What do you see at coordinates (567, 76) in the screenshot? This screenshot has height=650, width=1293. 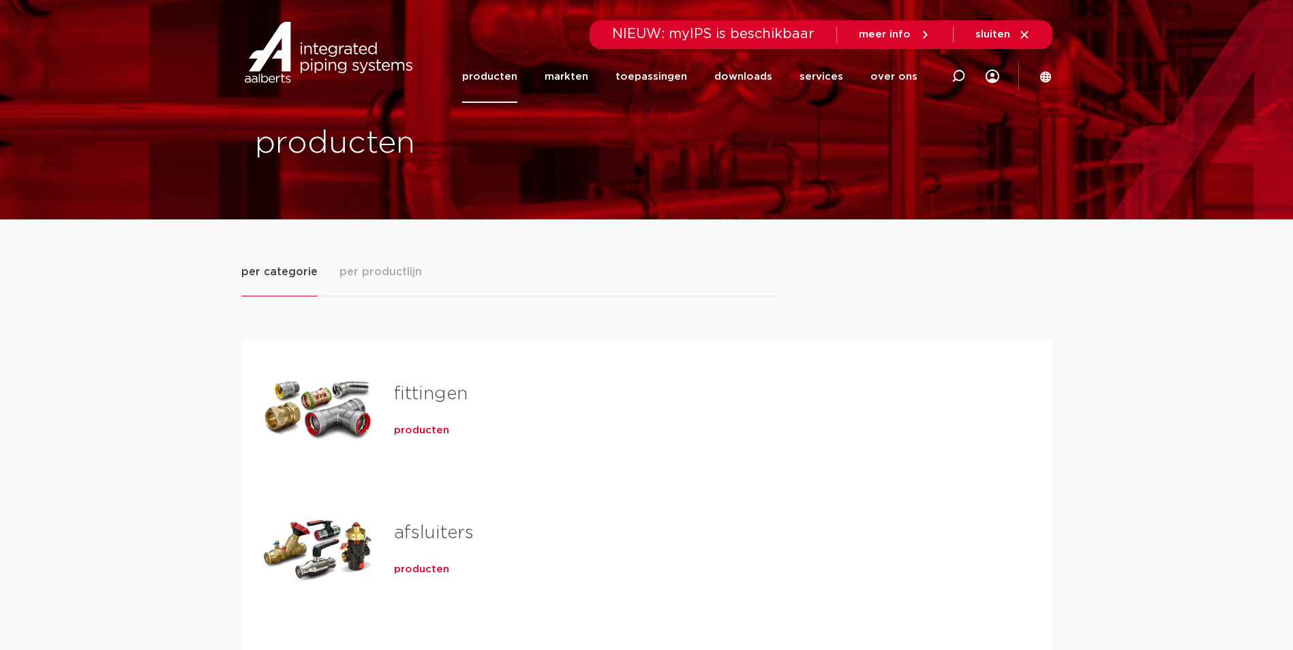 I see `a: markten` at bounding box center [567, 76].